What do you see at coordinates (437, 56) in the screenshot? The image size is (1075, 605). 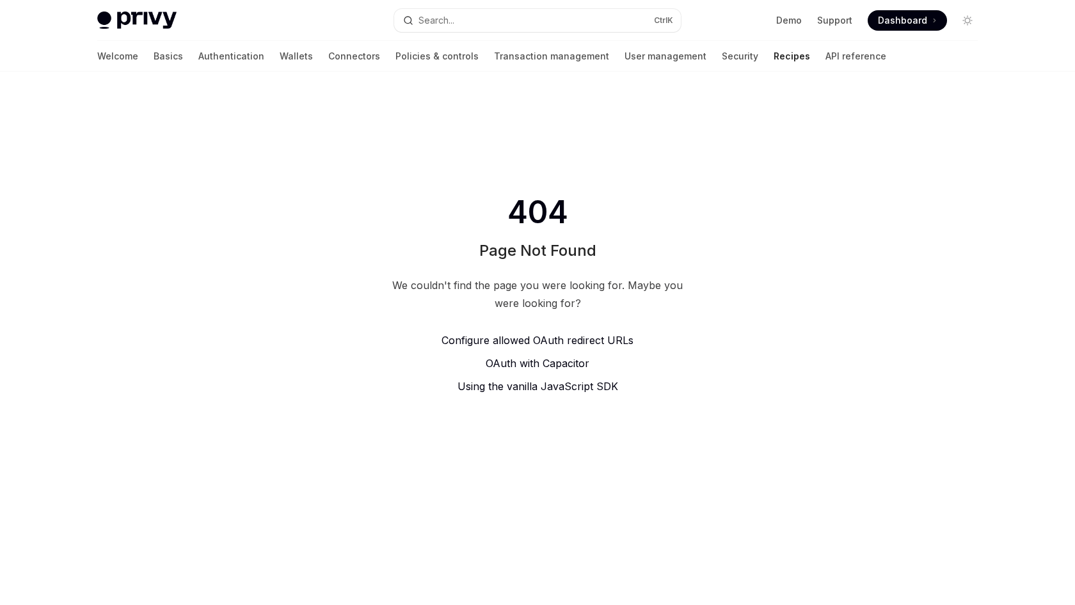 I see `a: Policies & controls` at bounding box center [437, 56].